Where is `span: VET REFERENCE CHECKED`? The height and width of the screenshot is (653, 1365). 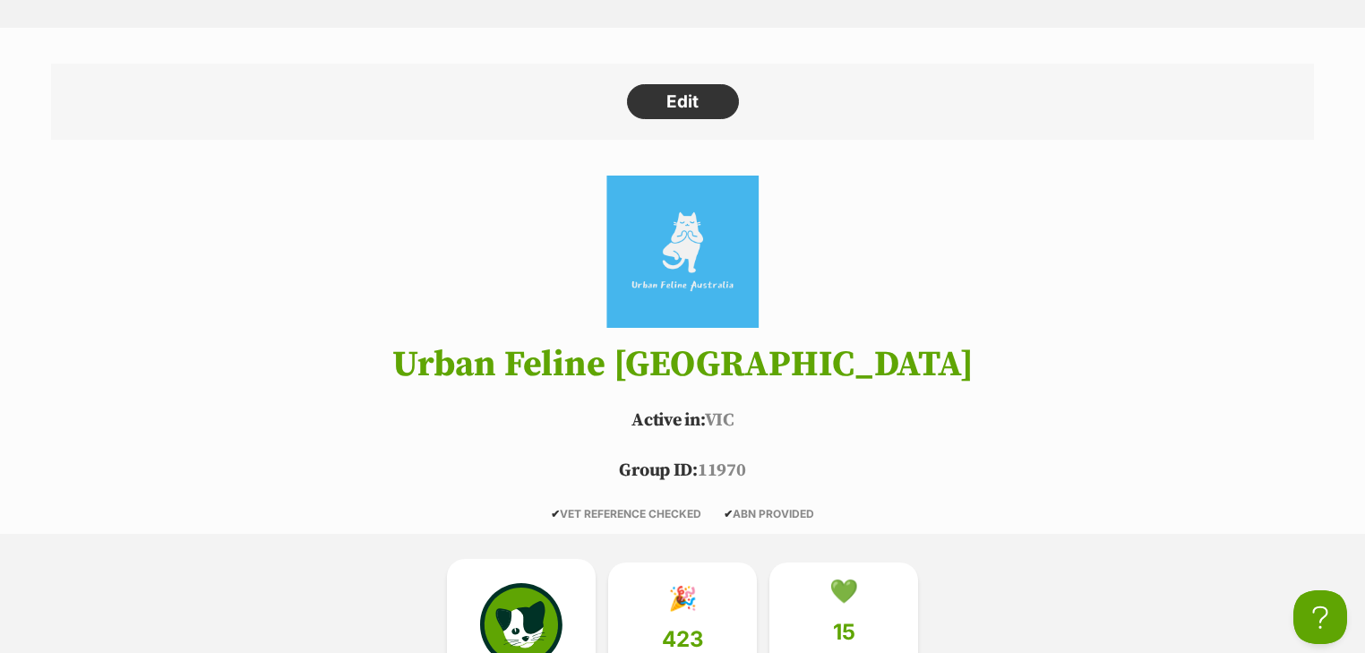
span: VET REFERENCE CHECKED is located at coordinates (626, 513).